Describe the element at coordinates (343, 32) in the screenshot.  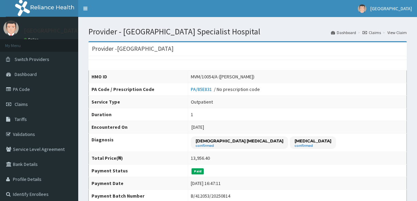
I see `a: Dashboard` at that location.